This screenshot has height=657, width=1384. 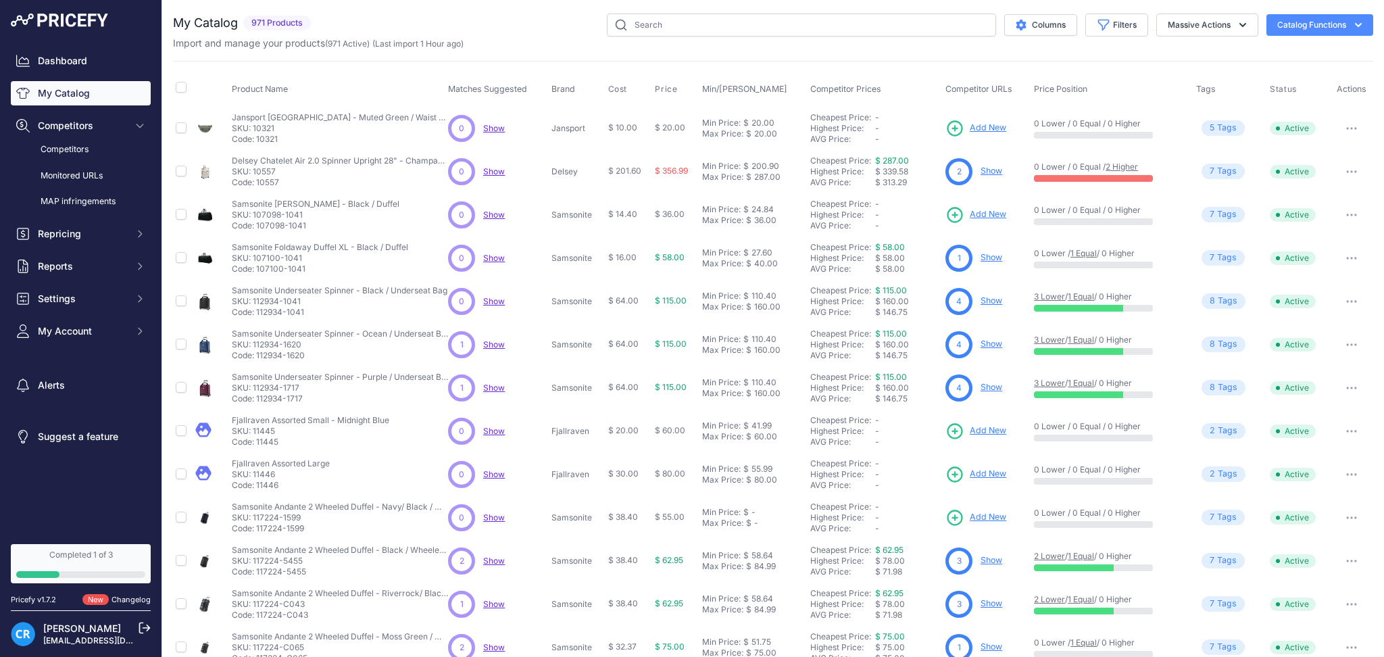 I want to click on span: $ 339.58, so click(x=891, y=171).